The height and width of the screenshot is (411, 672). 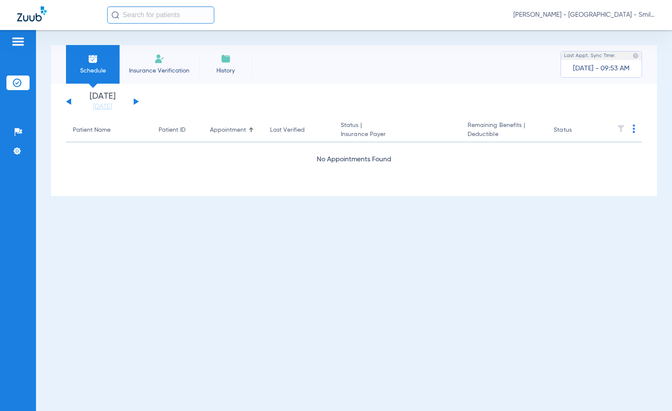 What do you see at coordinates (115, 15) in the screenshot?
I see `img: Search Icon` at bounding box center [115, 15].